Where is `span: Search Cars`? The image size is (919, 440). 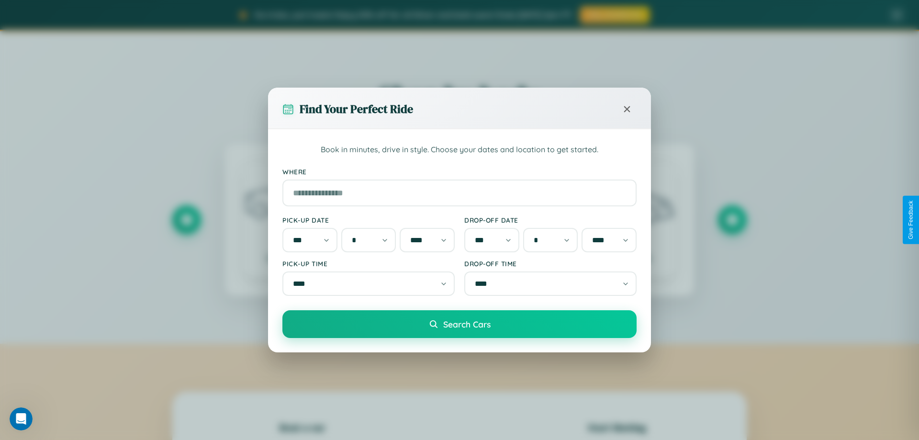 span: Search Cars is located at coordinates (467, 324).